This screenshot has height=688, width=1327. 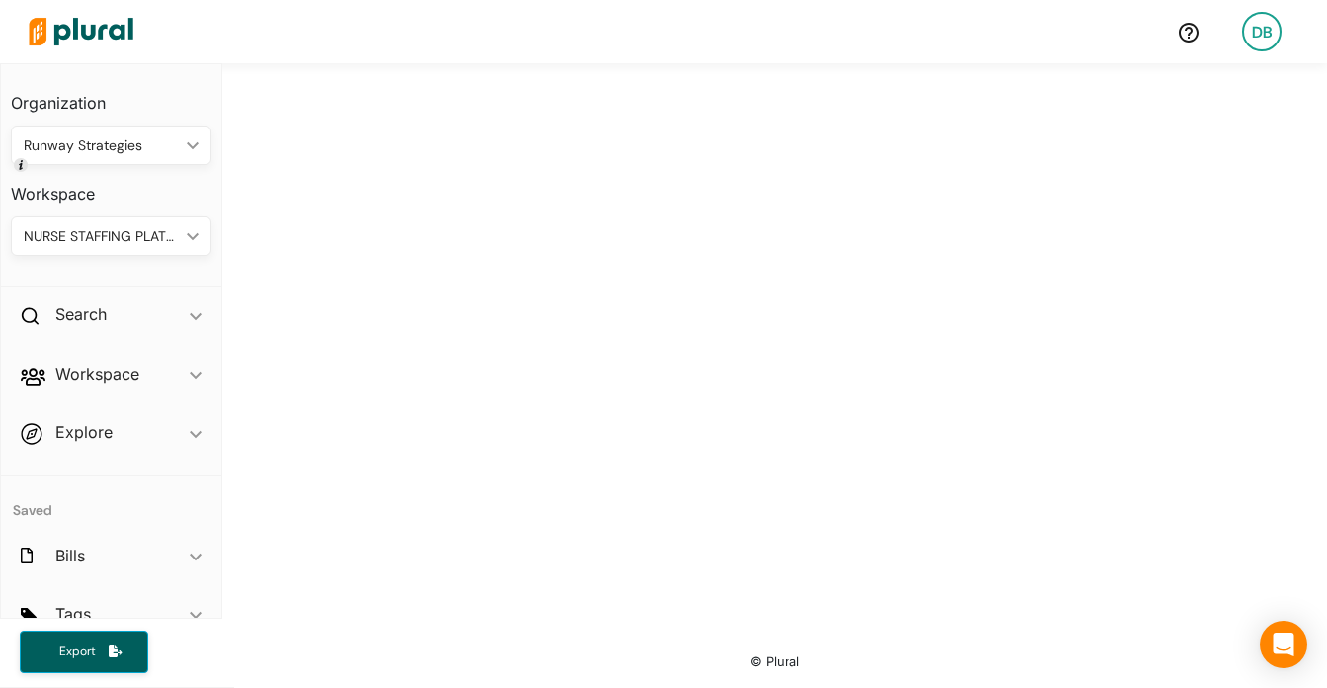 What do you see at coordinates (73, 613) in the screenshot?
I see `h2: Tags` at bounding box center [73, 613].